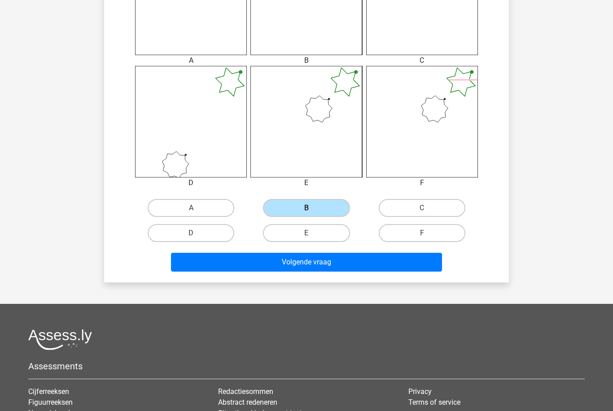 This screenshot has height=411, width=613. Describe the element at coordinates (306, 61) in the screenshot. I see `div: B` at that location.